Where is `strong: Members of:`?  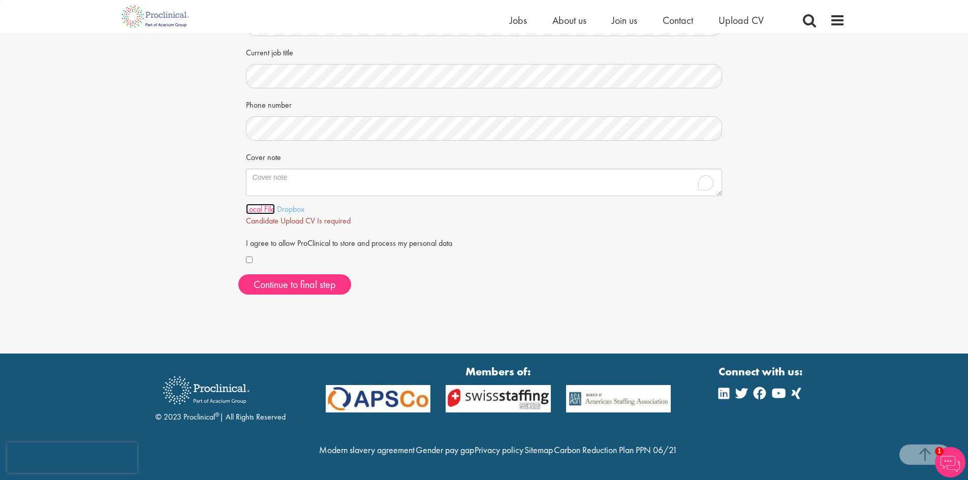
strong: Members of: is located at coordinates (498, 371).